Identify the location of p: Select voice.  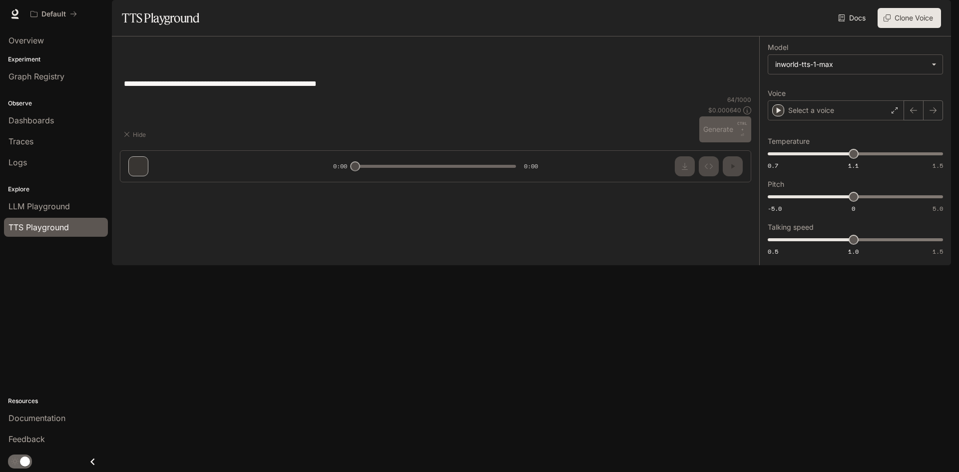
(159, 66).